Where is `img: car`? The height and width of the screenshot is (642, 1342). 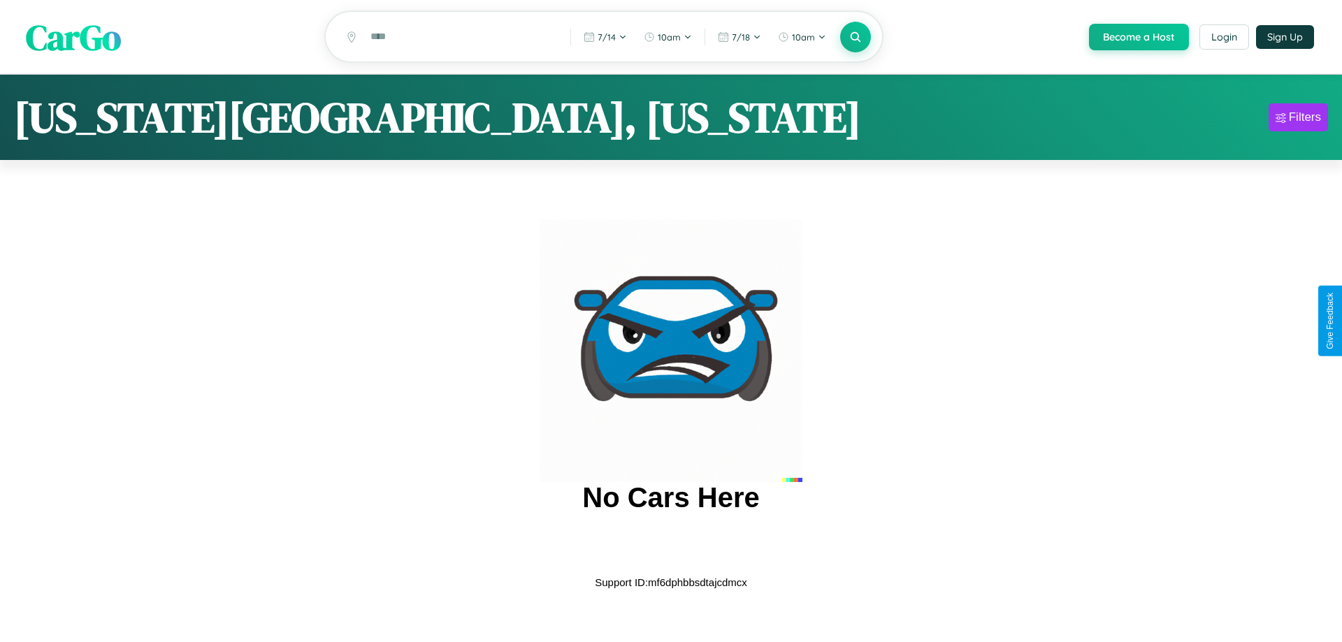
img: car is located at coordinates (671, 351).